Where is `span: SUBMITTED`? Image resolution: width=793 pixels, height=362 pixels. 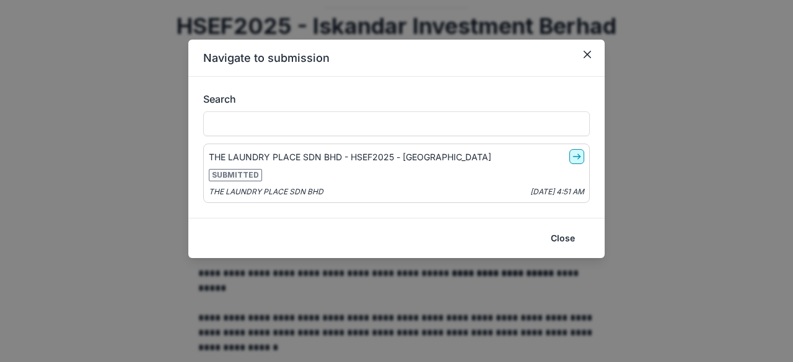 span: SUBMITTED is located at coordinates (235, 175).